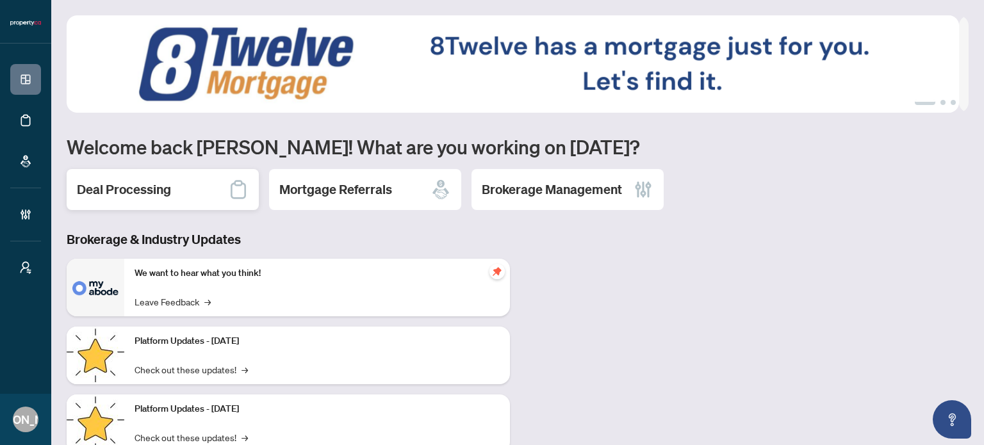 This screenshot has width=984, height=445. Describe the element at coordinates (95, 355) in the screenshot. I see `img: Platform Updates - July 21, 2025` at that location.